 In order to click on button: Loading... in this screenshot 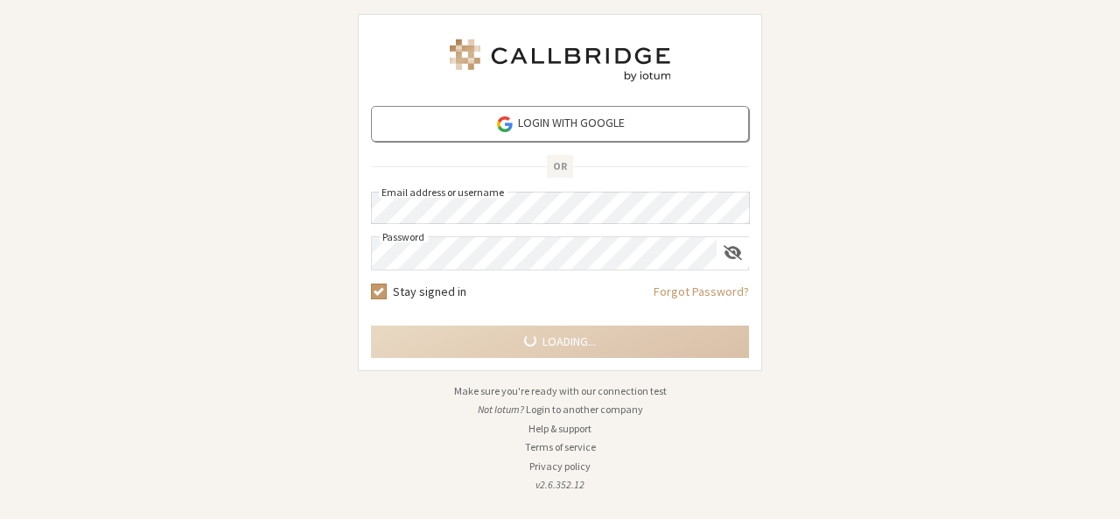, I will do `click(560, 341)`.